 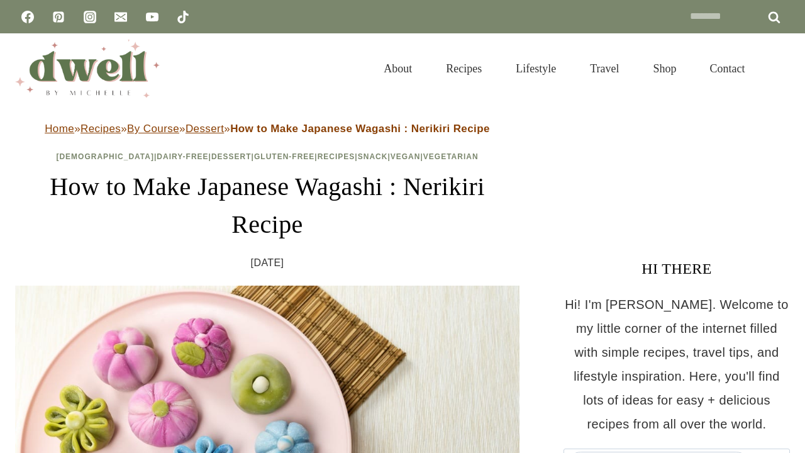 I want to click on a: Pinterest, so click(x=59, y=17).